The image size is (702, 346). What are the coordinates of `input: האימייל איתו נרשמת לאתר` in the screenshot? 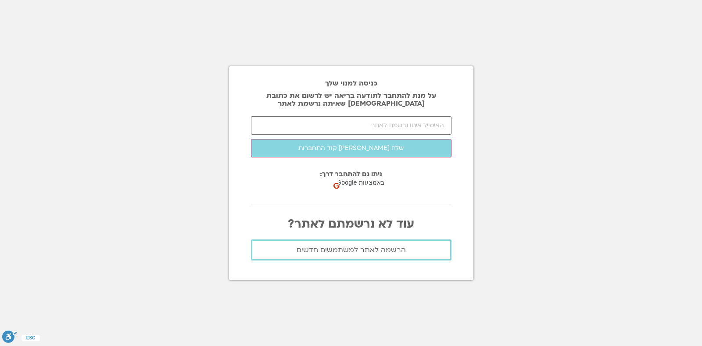 It's located at (351, 125).